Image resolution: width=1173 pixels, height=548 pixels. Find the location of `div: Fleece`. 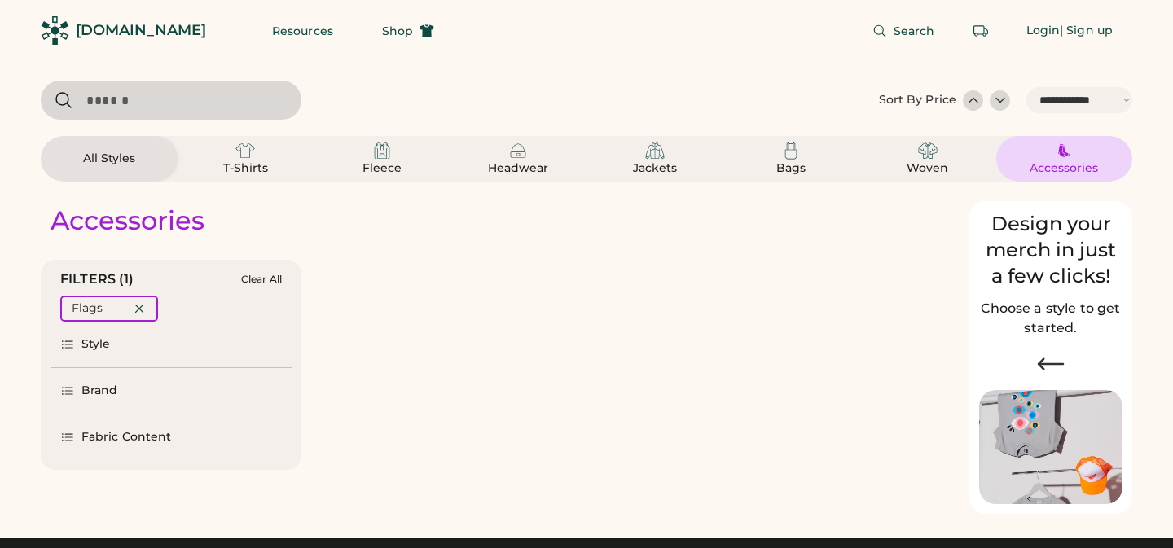

div: Fleece is located at coordinates (382, 169).